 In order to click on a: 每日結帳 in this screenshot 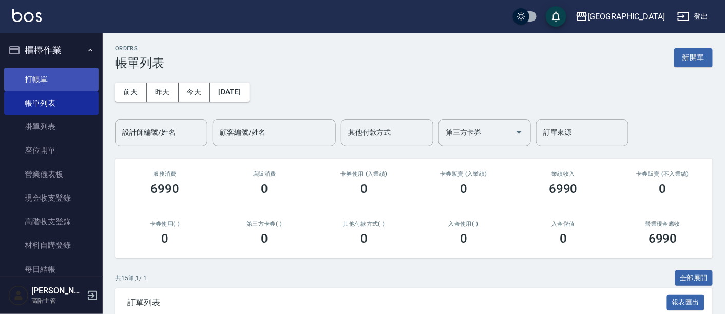, I will do `click(51, 269)`.